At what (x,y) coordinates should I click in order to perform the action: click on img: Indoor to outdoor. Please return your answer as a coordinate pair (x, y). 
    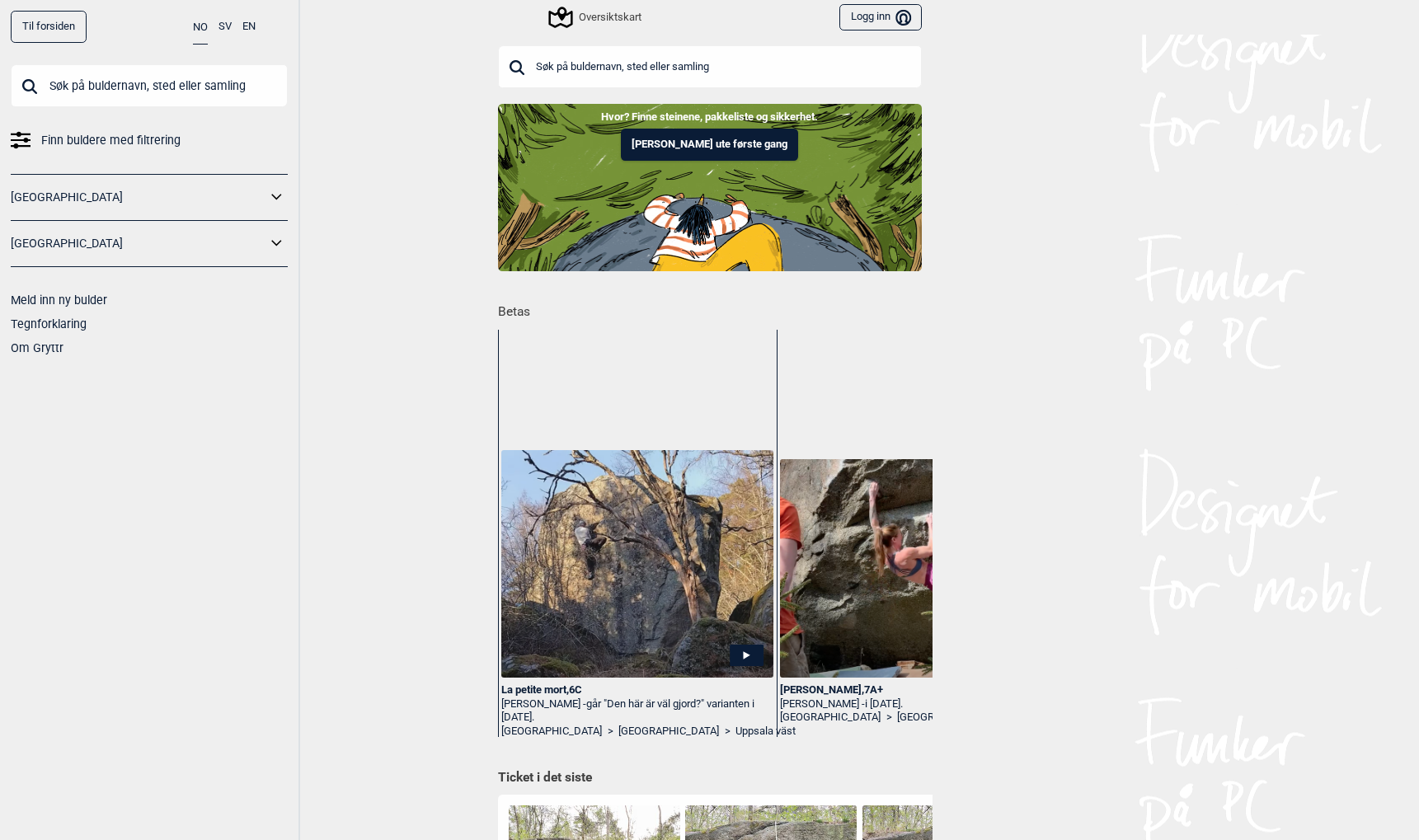
    Looking at the image, I should click on (710, 187).